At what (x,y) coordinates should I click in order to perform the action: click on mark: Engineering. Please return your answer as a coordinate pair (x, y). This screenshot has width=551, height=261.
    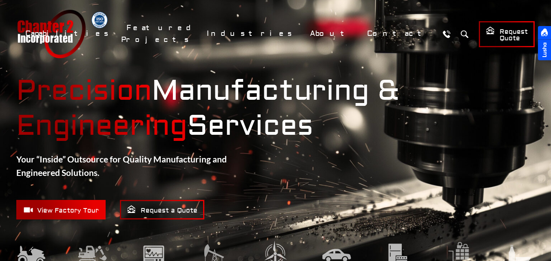
    Looking at the image, I should click on (101, 126).